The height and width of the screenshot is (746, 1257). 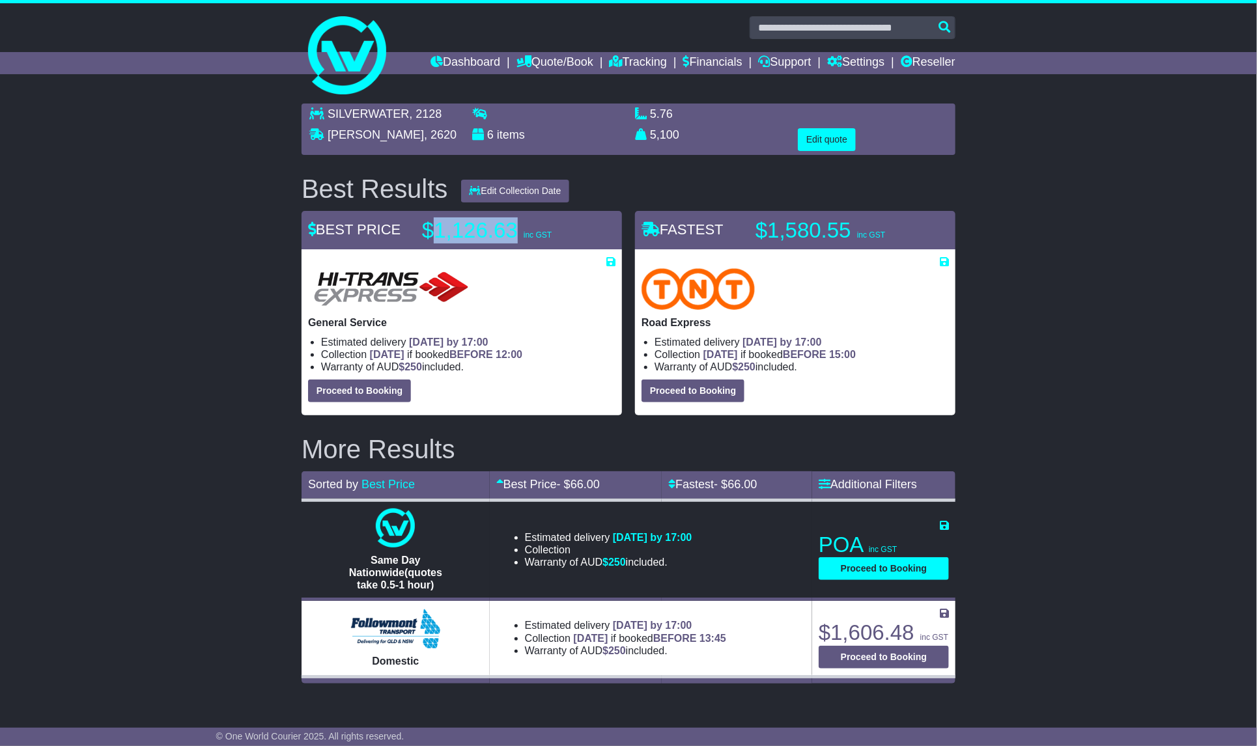 What do you see at coordinates (374, 189) in the screenshot?
I see `div: Best Results` at bounding box center [374, 189].